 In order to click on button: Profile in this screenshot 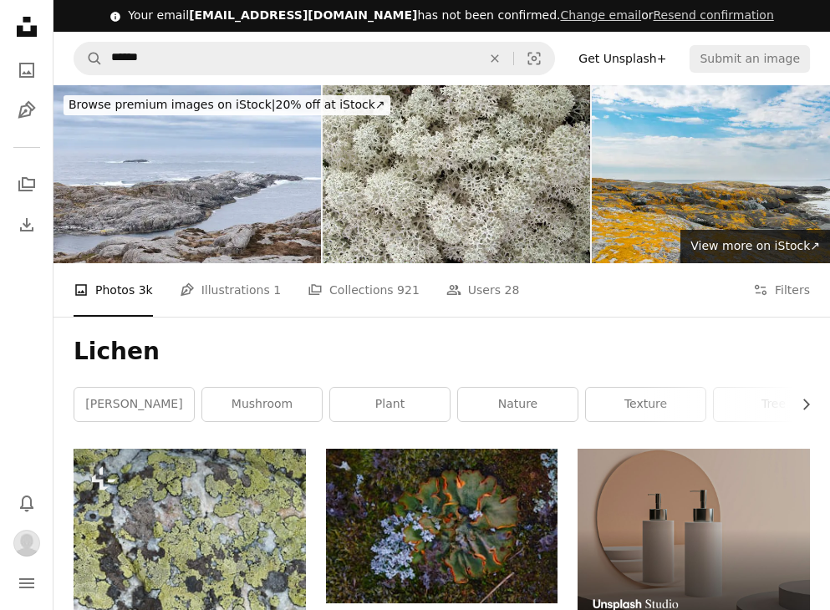, I will do `click(27, 543)`.